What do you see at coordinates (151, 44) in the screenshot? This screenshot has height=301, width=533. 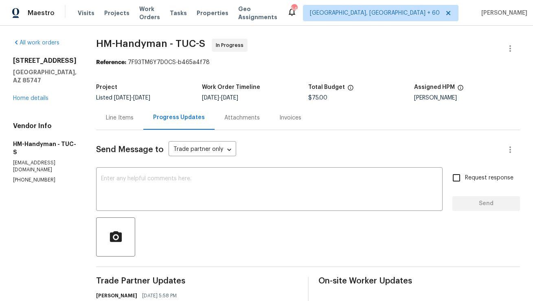 I see `span: HM-Handyman - TUC-S` at bounding box center [151, 44].